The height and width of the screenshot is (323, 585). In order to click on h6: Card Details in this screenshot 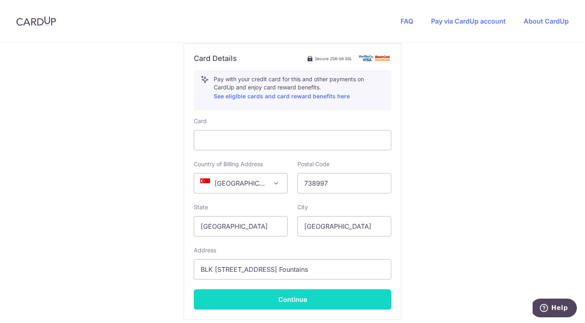, I will do `click(215, 59)`.